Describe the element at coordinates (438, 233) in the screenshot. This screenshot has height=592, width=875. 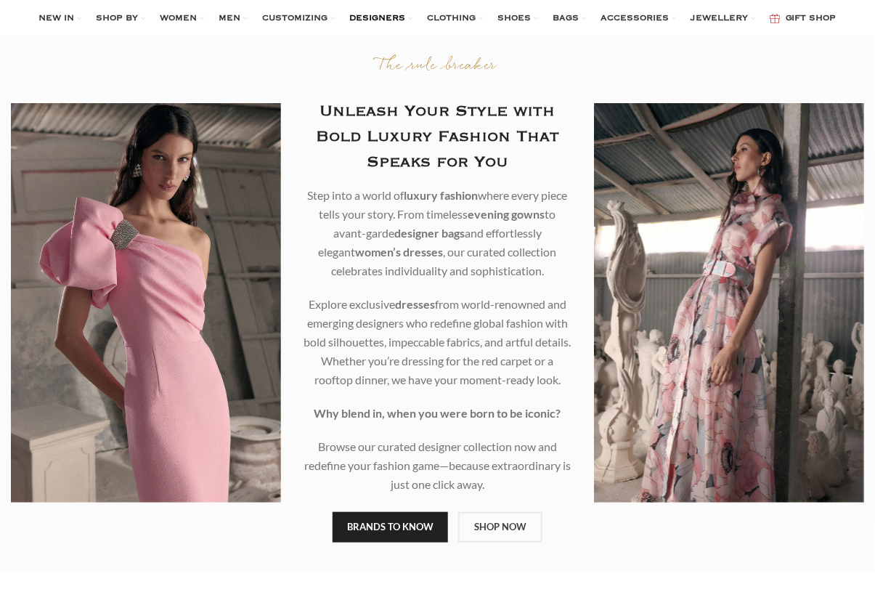
I see `p: Step into a world of where every piece tells your story. From timeless to avant-garde and effortl...` at that location.